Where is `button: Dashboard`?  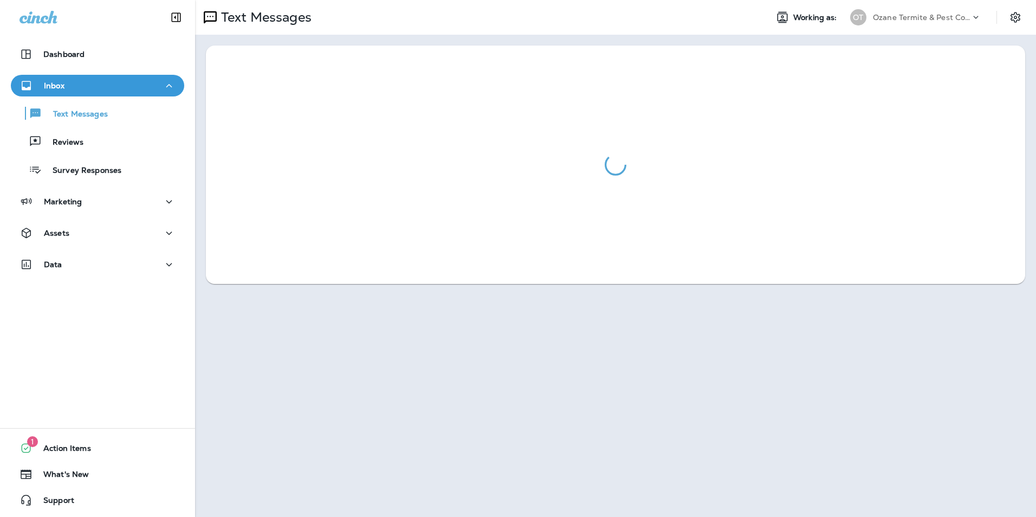 button: Dashboard is located at coordinates (98, 54).